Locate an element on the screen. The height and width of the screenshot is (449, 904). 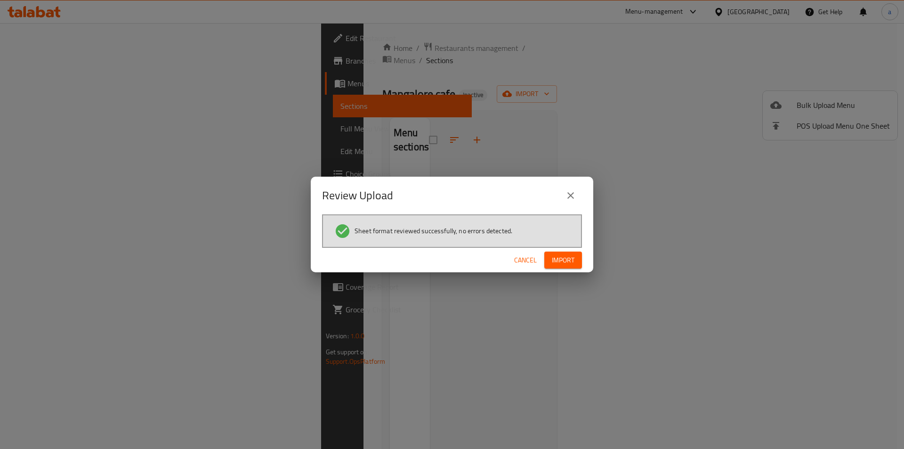
button: close is located at coordinates (571, 195).